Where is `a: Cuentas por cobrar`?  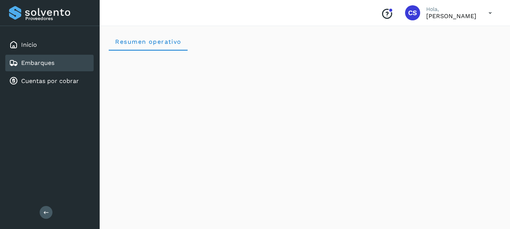 a: Cuentas por cobrar is located at coordinates (50, 81).